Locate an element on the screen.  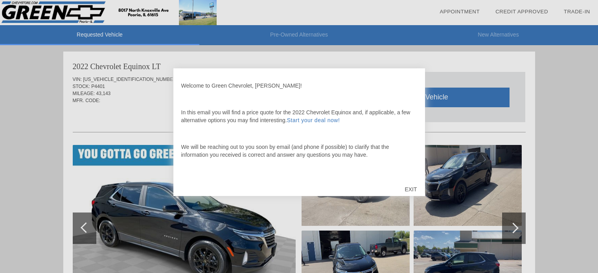
a: Appointment is located at coordinates (459, 11).